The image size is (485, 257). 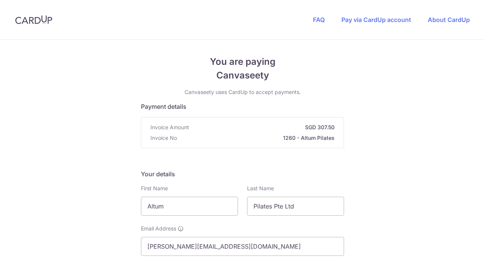 I want to click on strong: SGD 307.50, so click(x=263, y=127).